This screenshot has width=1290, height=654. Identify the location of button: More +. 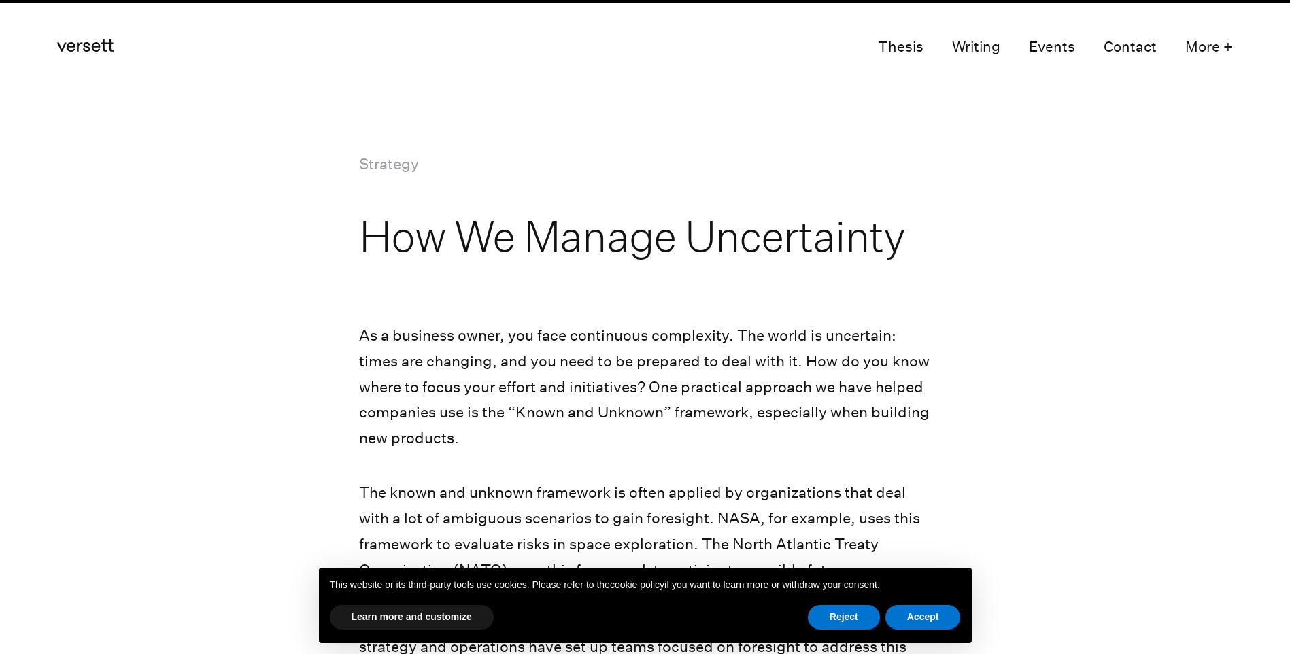
(1209, 48).